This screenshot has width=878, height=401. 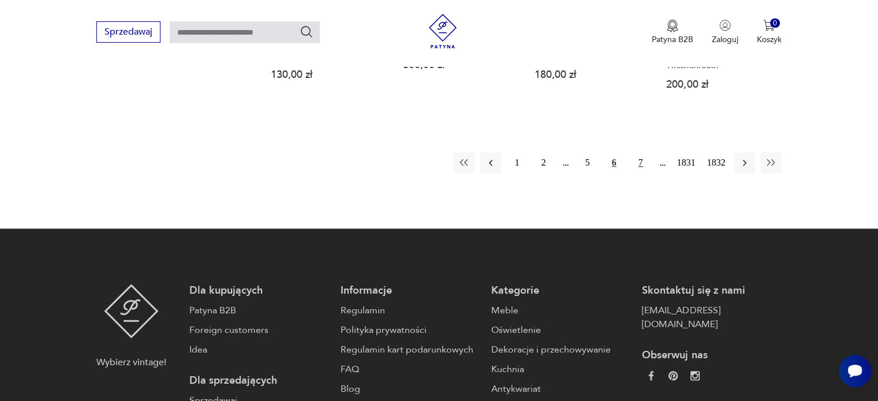 What do you see at coordinates (259, 350) in the screenshot?
I see `a: Idea` at bounding box center [259, 350].